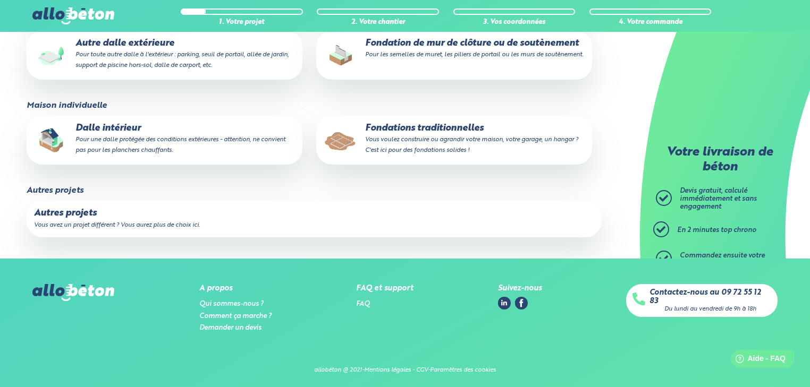 This screenshot has height=387, width=810. Describe the element at coordinates (341, 55) in the screenshot. I see `img: final_use.values.closing_wall_fundation` at that location.